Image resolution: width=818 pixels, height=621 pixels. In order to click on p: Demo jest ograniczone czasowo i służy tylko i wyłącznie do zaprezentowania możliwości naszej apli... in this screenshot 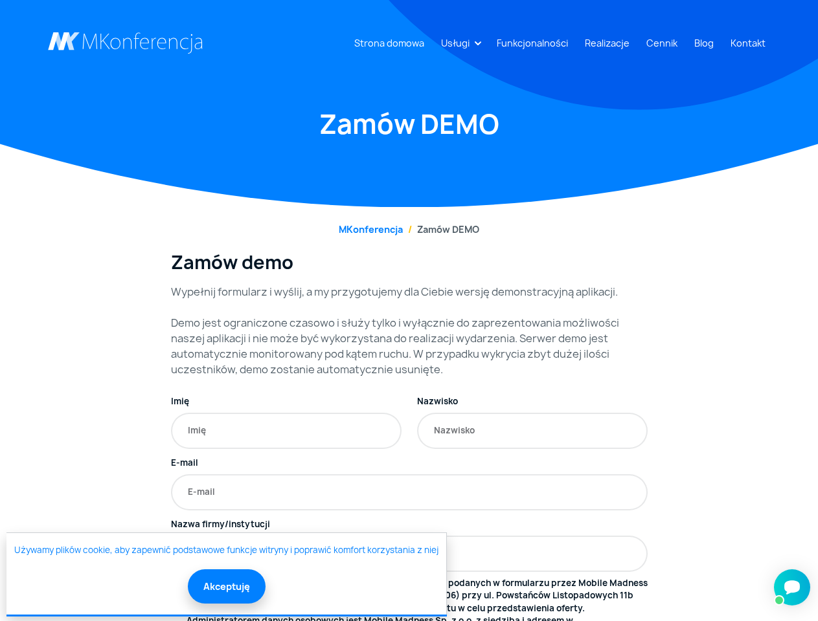, I will do `click(409, 346)`.